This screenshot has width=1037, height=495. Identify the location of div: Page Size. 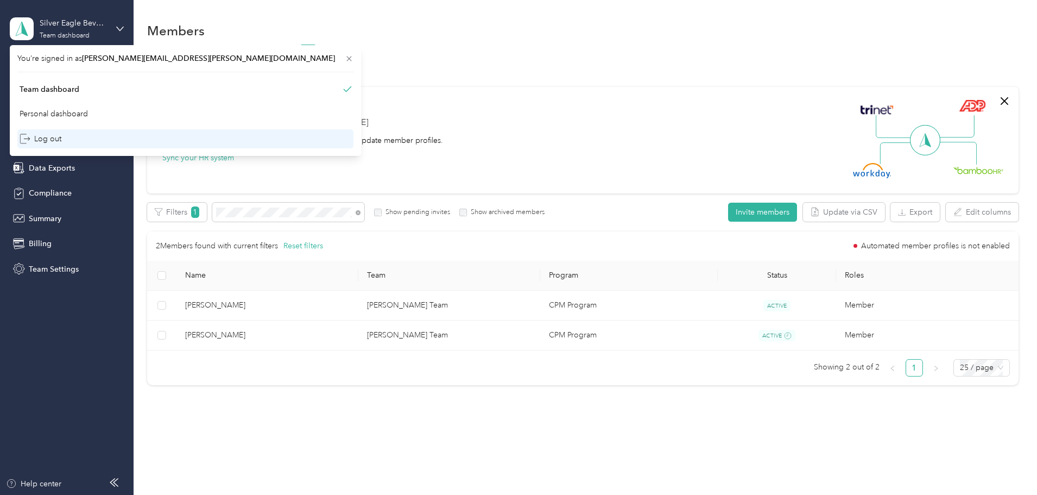
(982, 368).